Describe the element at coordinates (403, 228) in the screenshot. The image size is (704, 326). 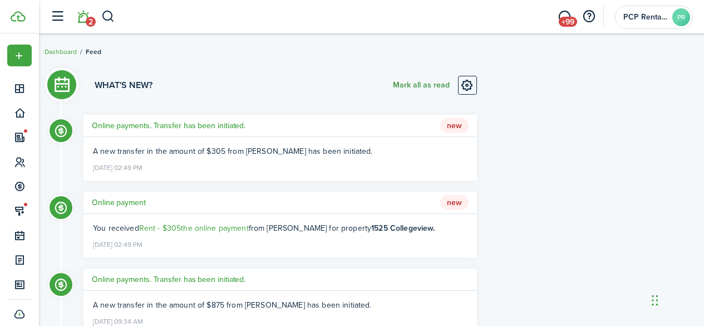
I see `b: 1525 Collegeview.` at that location.